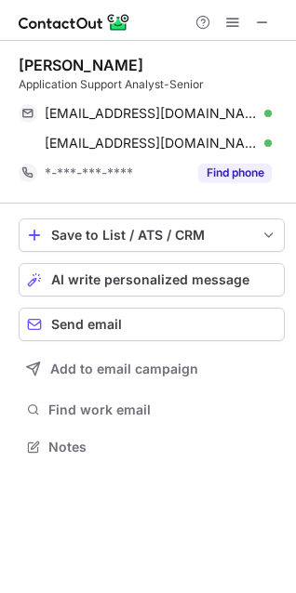  Describe the element at coordinates (151, 410) in the screenshot. I see `button: Find work email` at that location.